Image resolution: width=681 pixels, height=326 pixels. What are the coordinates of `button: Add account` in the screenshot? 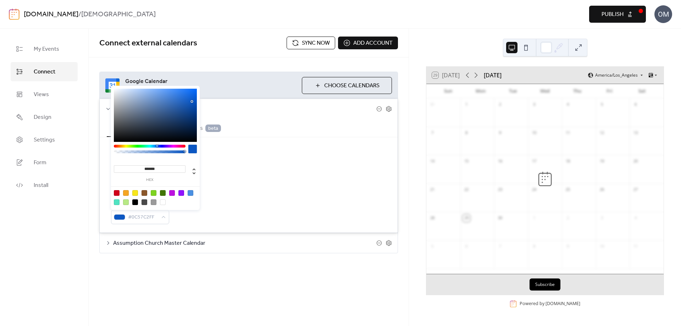 It's located at (368, 43).